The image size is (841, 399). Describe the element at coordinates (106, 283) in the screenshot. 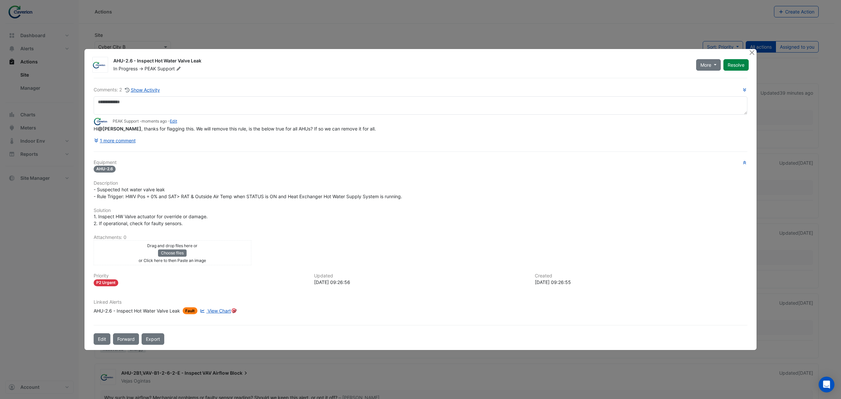

I see `div: P2 Urgent` at that location.